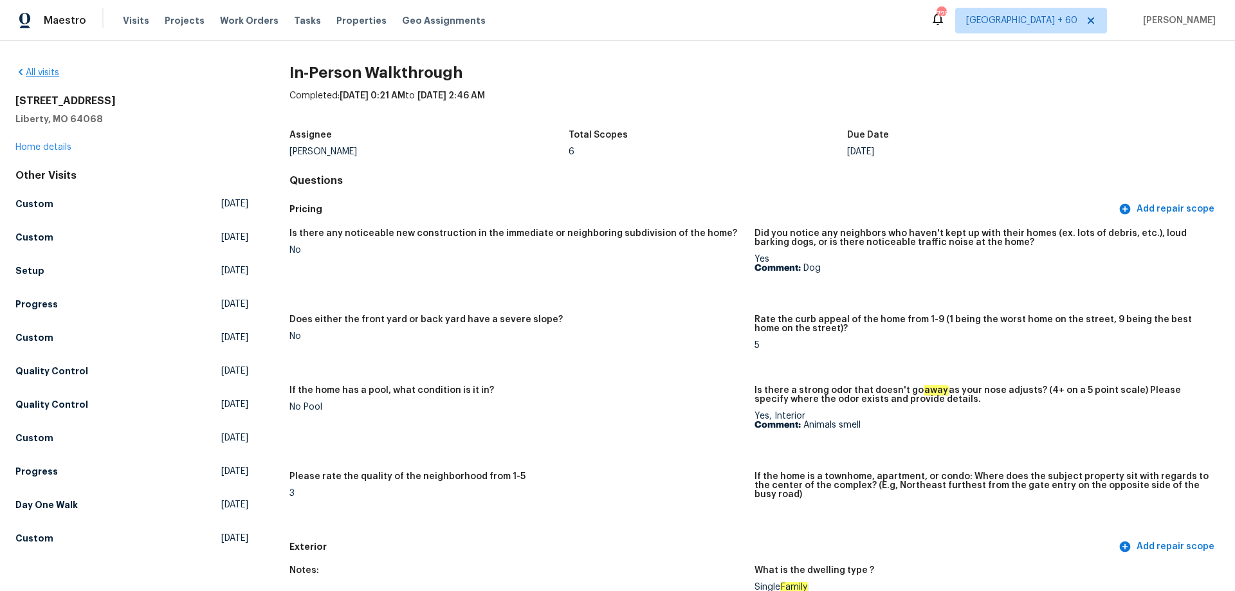 The image size is (1235, 591). I want to click on em: away, so click(936, 391).